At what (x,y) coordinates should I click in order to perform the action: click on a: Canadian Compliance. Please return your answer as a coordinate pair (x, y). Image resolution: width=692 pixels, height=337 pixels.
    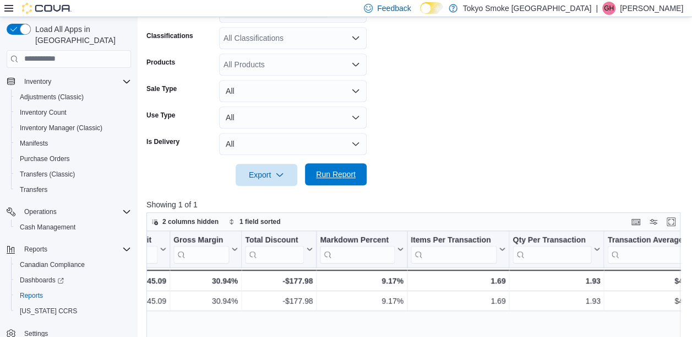
    Looking at the image, I should click on (52, 264).